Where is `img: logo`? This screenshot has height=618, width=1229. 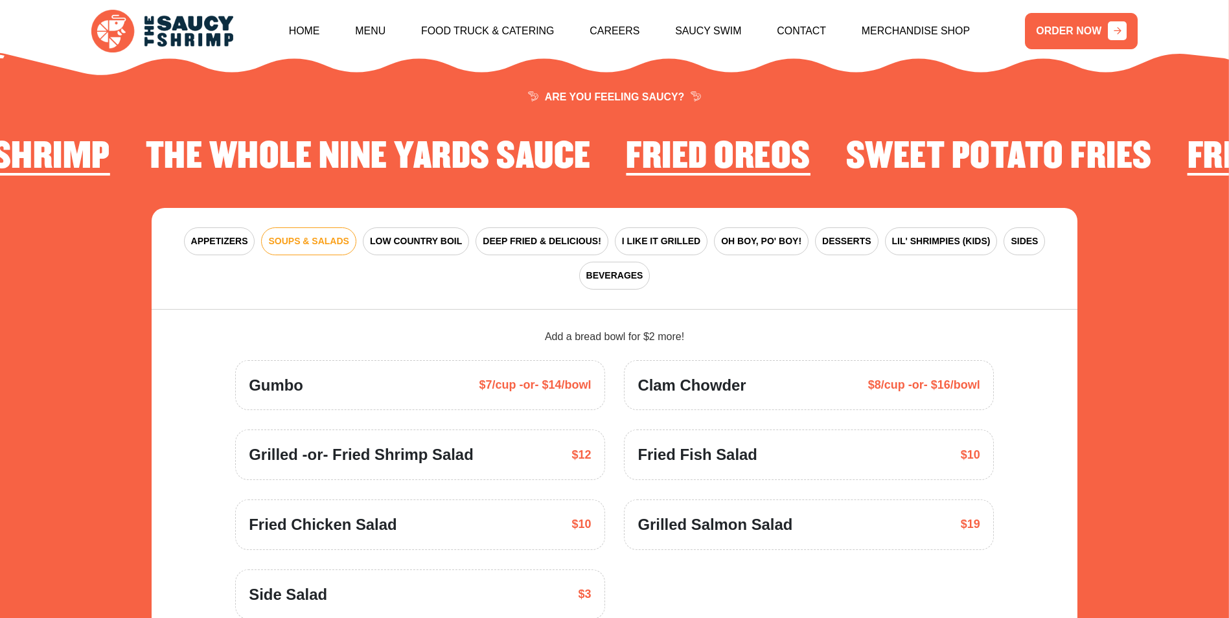 img: logo is located at coordinates (162, 31).